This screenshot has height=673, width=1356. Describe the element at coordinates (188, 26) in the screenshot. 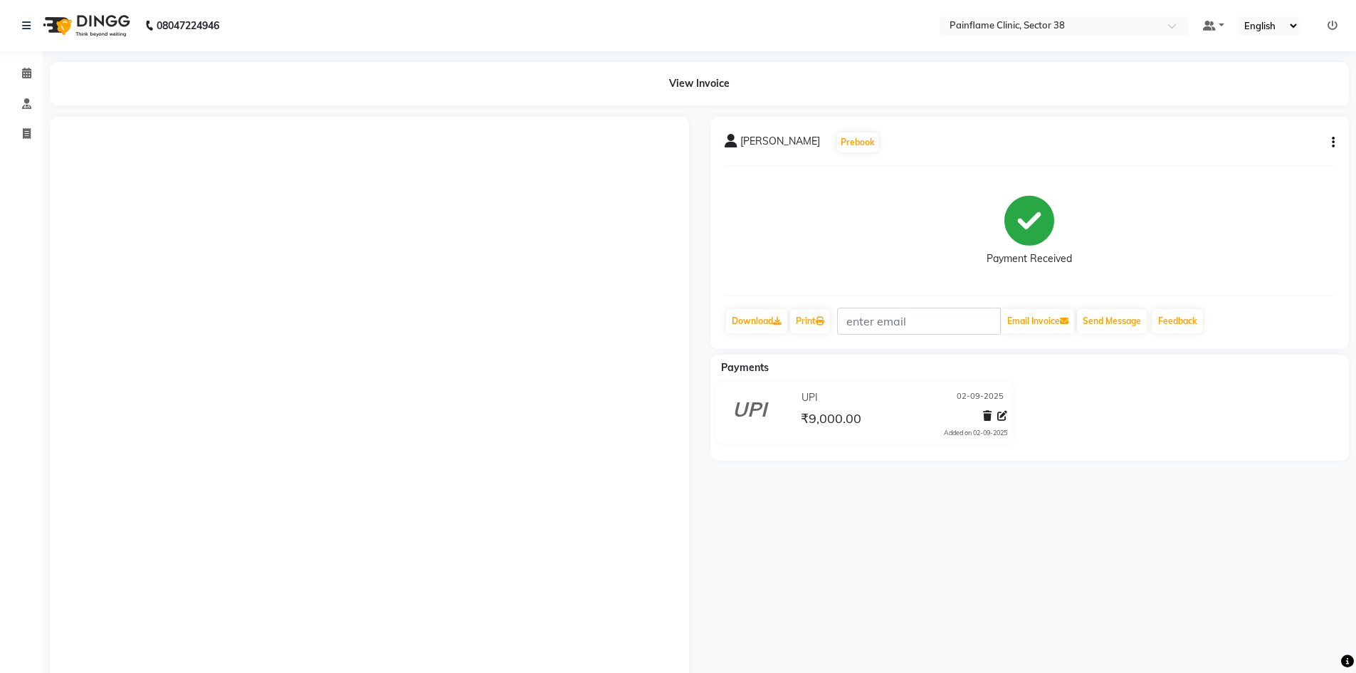

I see `b: 08047224946` at that location.